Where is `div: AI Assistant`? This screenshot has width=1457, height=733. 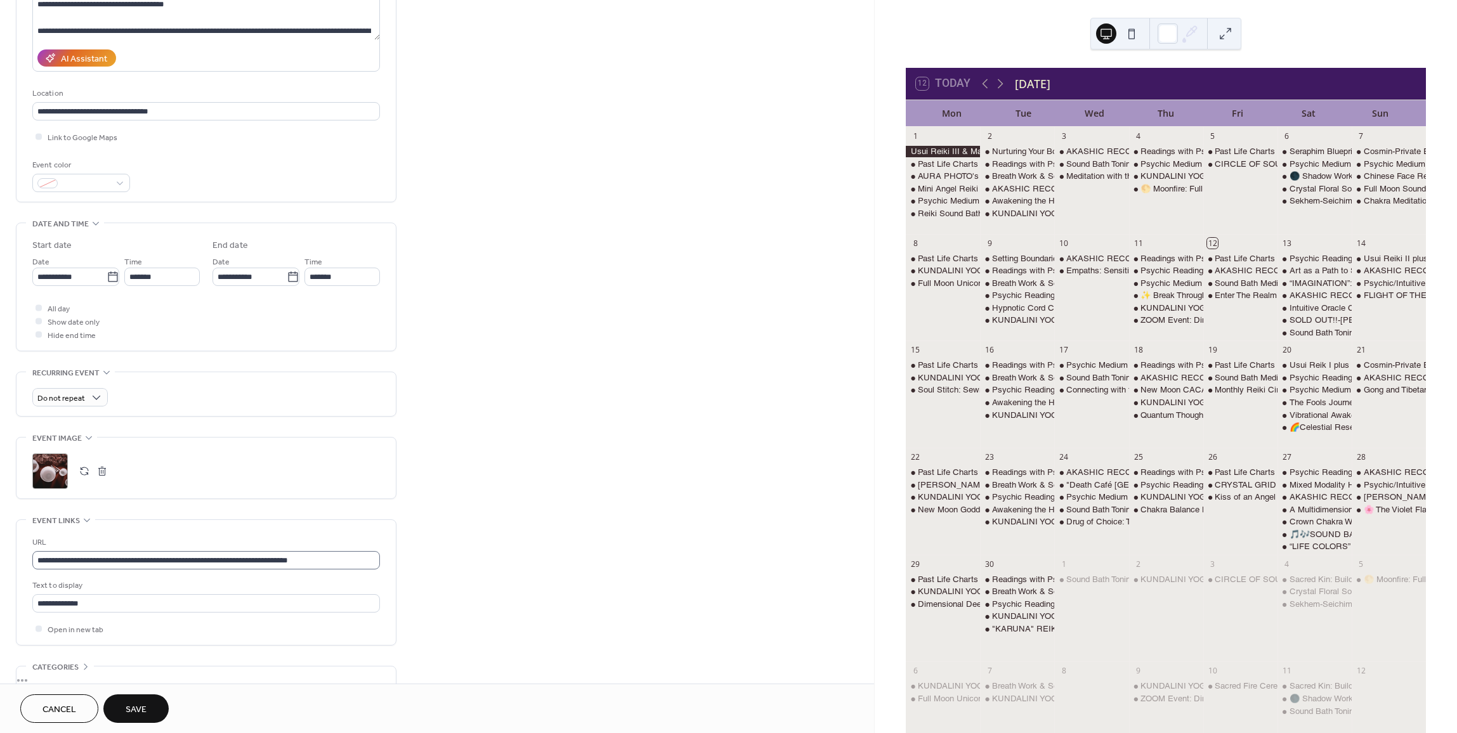 div: AI Assistant is located at coordinates (84, 59).